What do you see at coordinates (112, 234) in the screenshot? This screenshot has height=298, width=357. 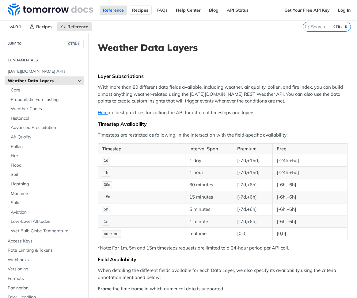 I see `span: current` at bounding box center [112, 234].